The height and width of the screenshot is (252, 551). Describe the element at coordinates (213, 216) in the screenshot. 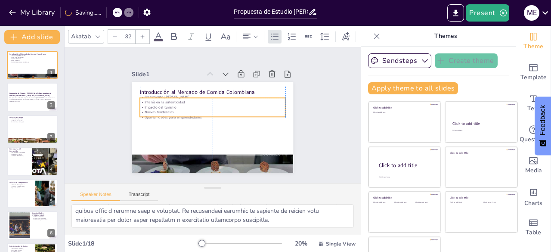

I see `textarea: Lo ipsumdolors ame consect ad elitse doeiusmodt in Utlabo et dolo magnaal. Enim adminim ve quis n...` at that location.